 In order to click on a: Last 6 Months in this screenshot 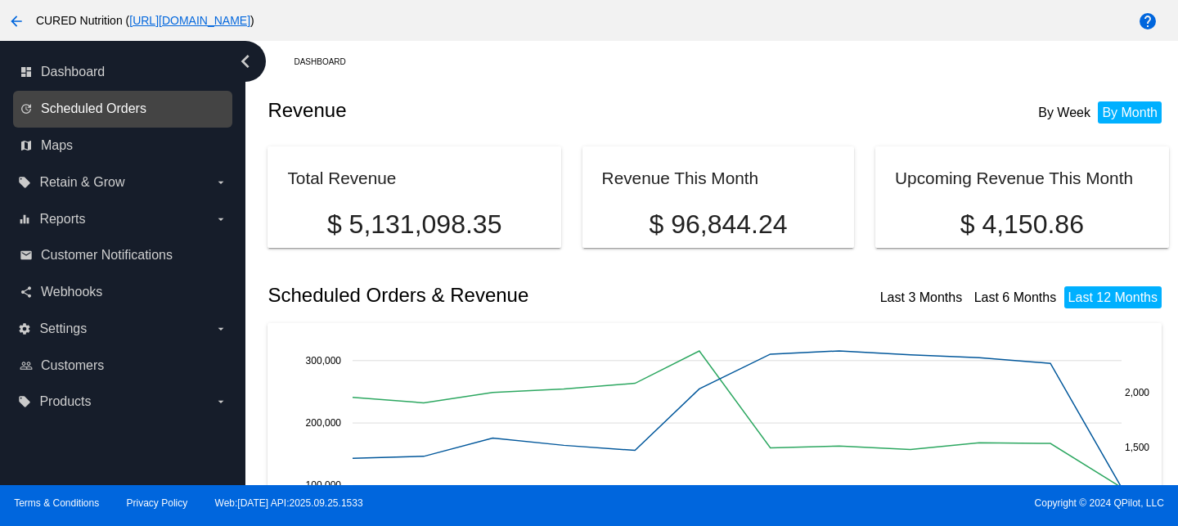, I will do `click(1016, 297)`.